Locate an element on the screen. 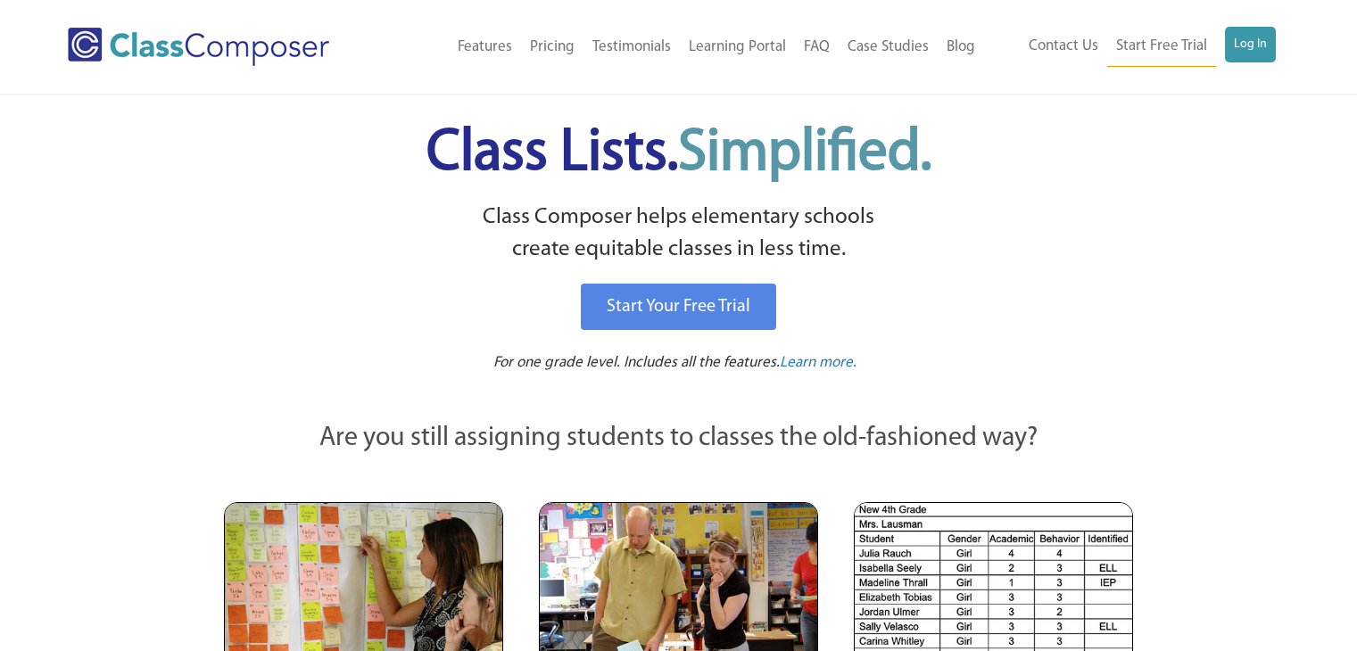 This screenshot has width=1357, height=651. a: Testimonials is located at coordinates (632, 47).